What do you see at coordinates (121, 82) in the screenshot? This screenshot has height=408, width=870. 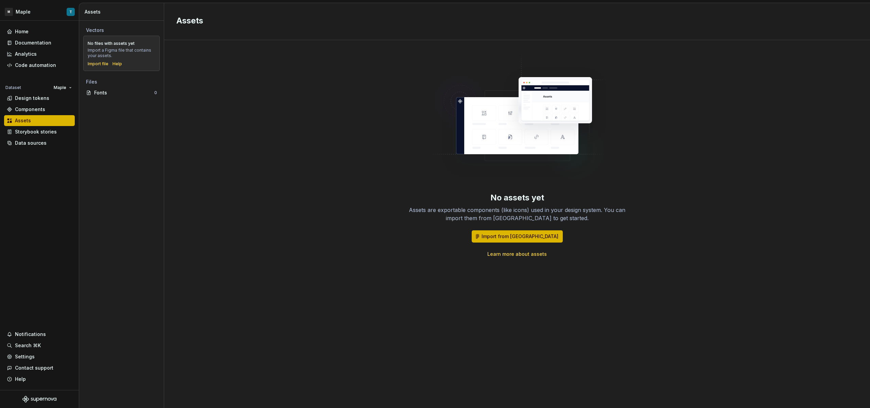 I see `div: Files` at bounding box center [121, 82].